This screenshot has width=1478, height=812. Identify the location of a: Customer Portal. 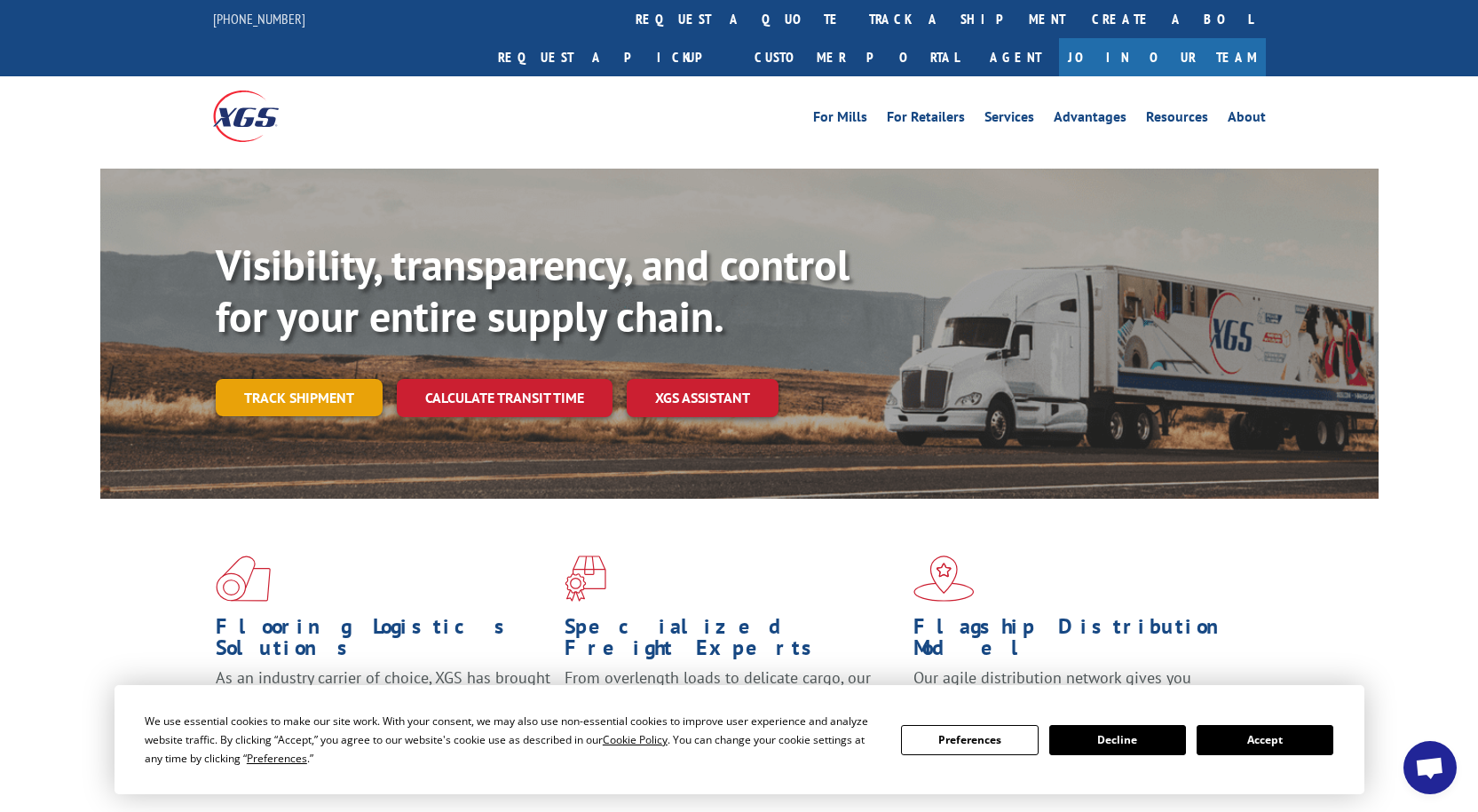
(856, 57).